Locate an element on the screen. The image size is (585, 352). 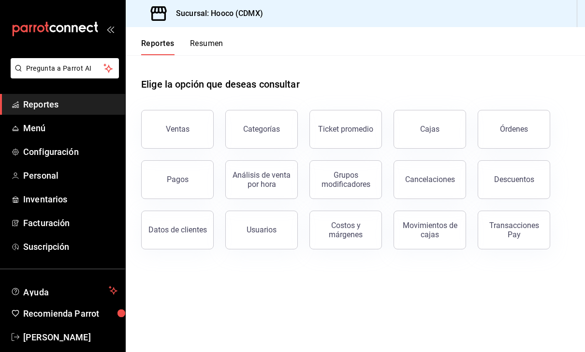
div: Ventas is located at coordinates (178, 129).